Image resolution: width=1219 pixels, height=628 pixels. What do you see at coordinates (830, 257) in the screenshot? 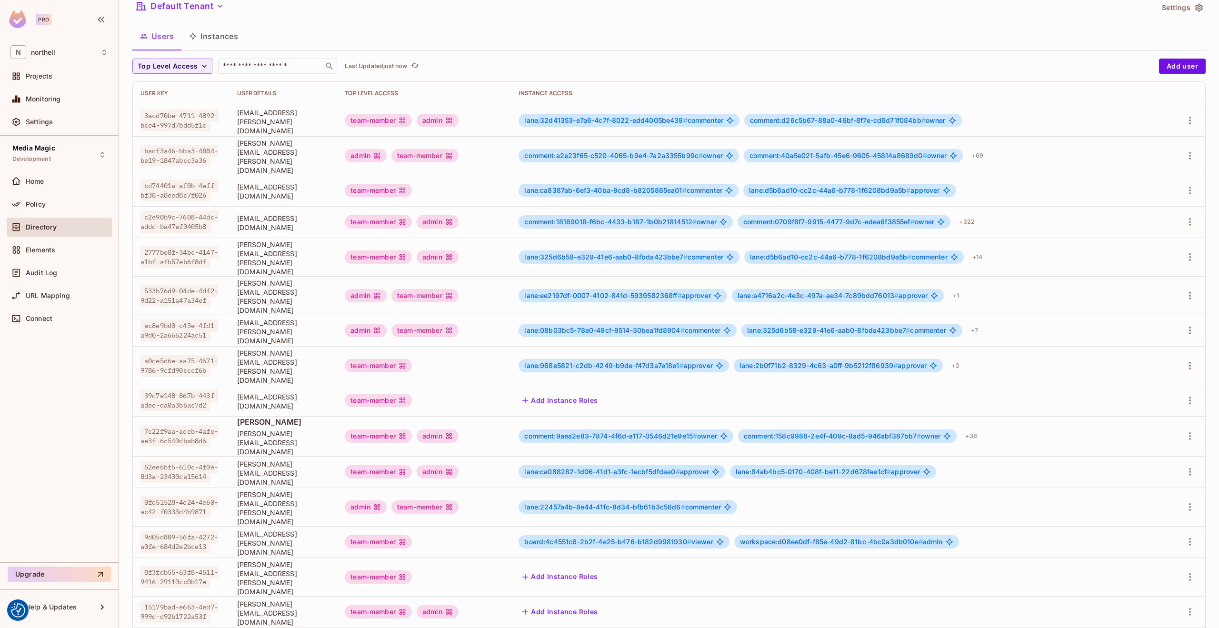
I see `span: lane:d5b6ad10-cc2c-44a6-b778-1f6208bd9a5b` at bounding box center [830, 257].